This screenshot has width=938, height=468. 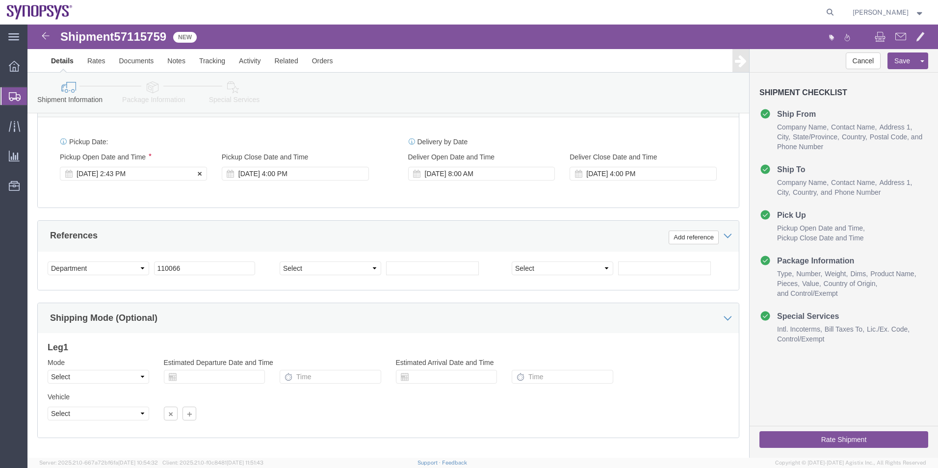 What do you see at coordinates (213, 463) in the screenshot?
I see `span: Client: 2025.21.0-f0c8481` at bounding box center [213, 463].